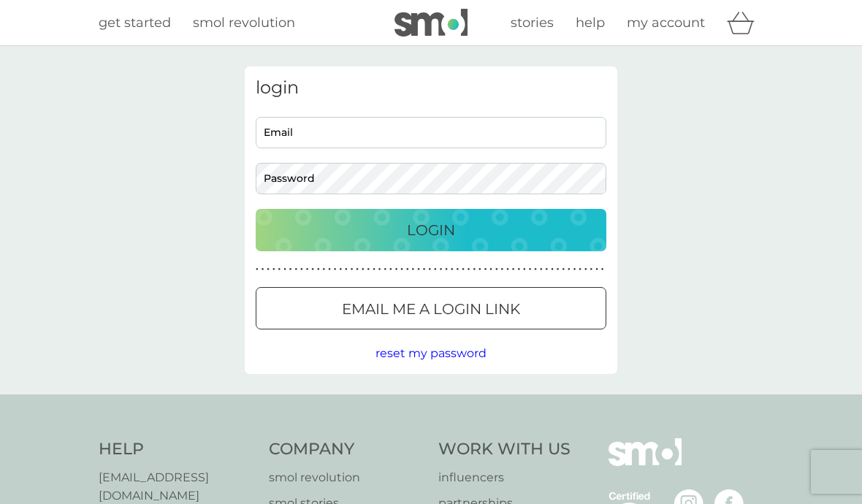  Describe the element at coordinates (176, 449) in the screenshot. I see `h4: Help` at that location.